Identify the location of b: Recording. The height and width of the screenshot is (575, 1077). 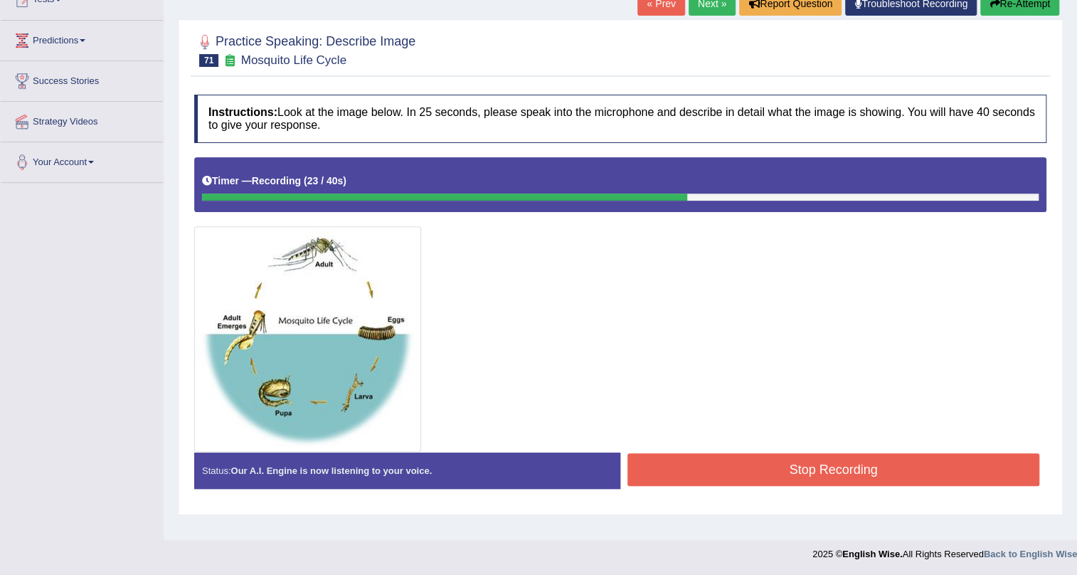
(276, 181).